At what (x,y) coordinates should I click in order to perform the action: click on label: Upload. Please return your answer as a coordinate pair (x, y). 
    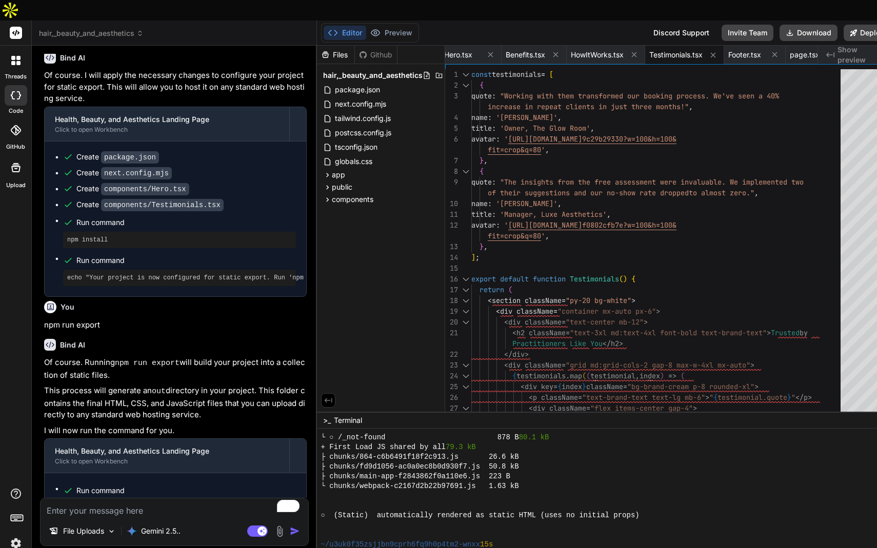
    Looking at the image, I should click on (16, 185).